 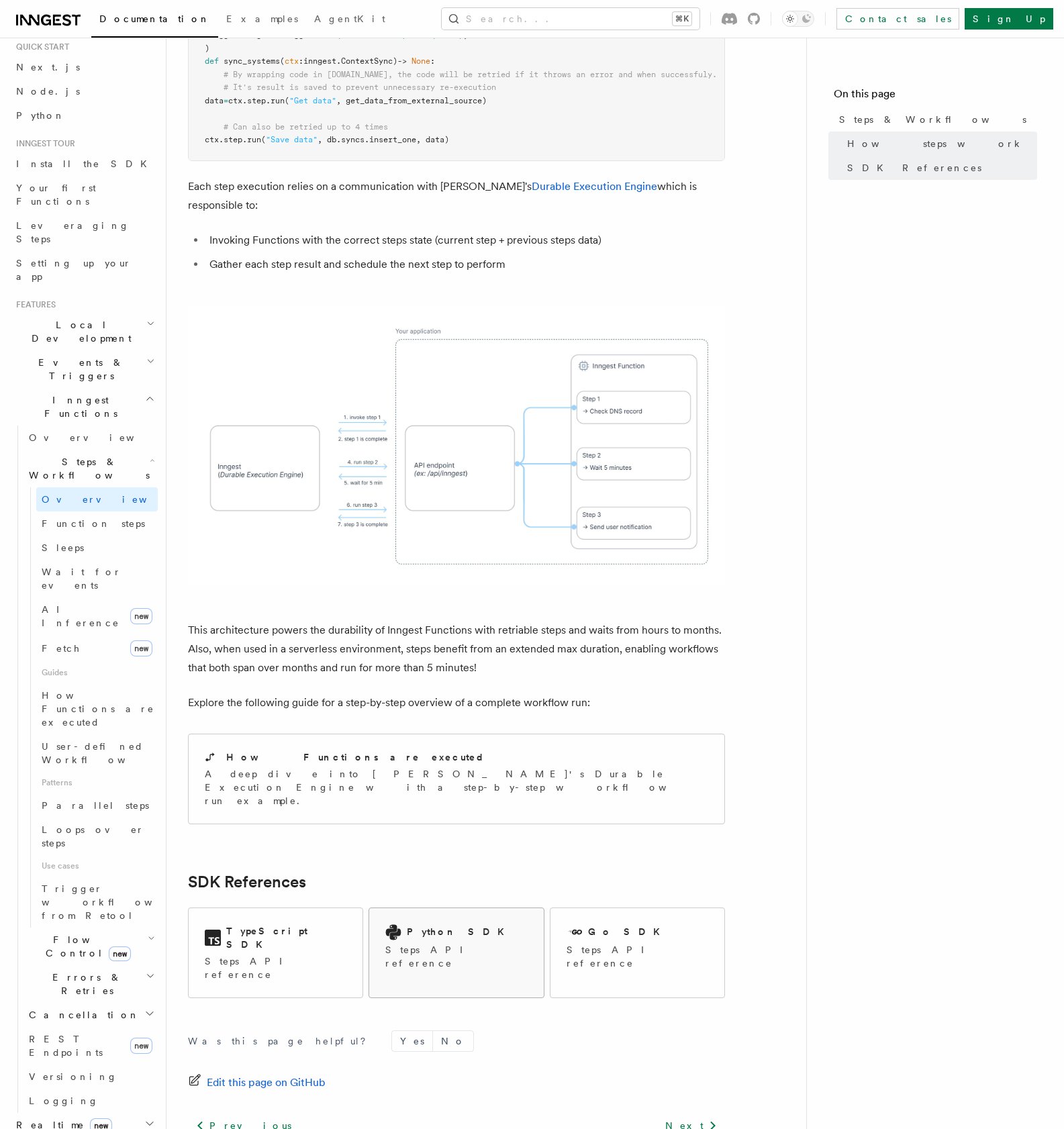 What do you see at coordinates (939, 143) in the screenshot?
I see `a: How steps work` at bounding box center [939, 143].